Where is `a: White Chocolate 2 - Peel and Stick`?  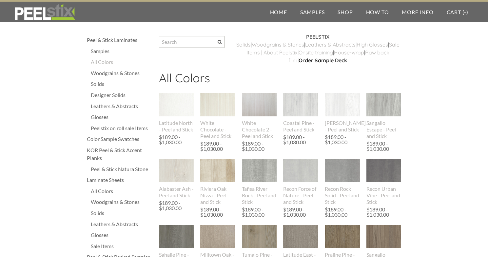
a: White Chocolate 2 - Peel and Stick is located at coordinates (259, 116).